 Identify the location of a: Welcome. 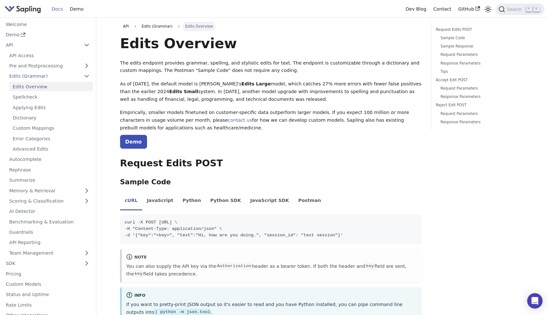
(47, 24).